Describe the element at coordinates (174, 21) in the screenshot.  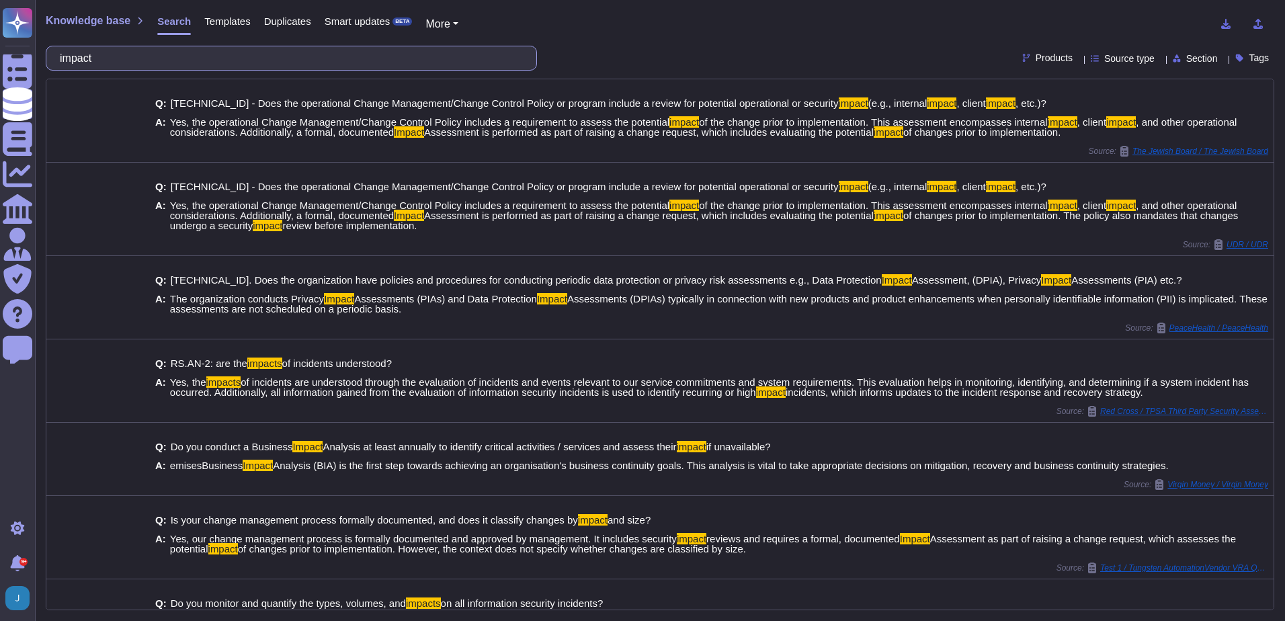
I see `span: Search` at that location.